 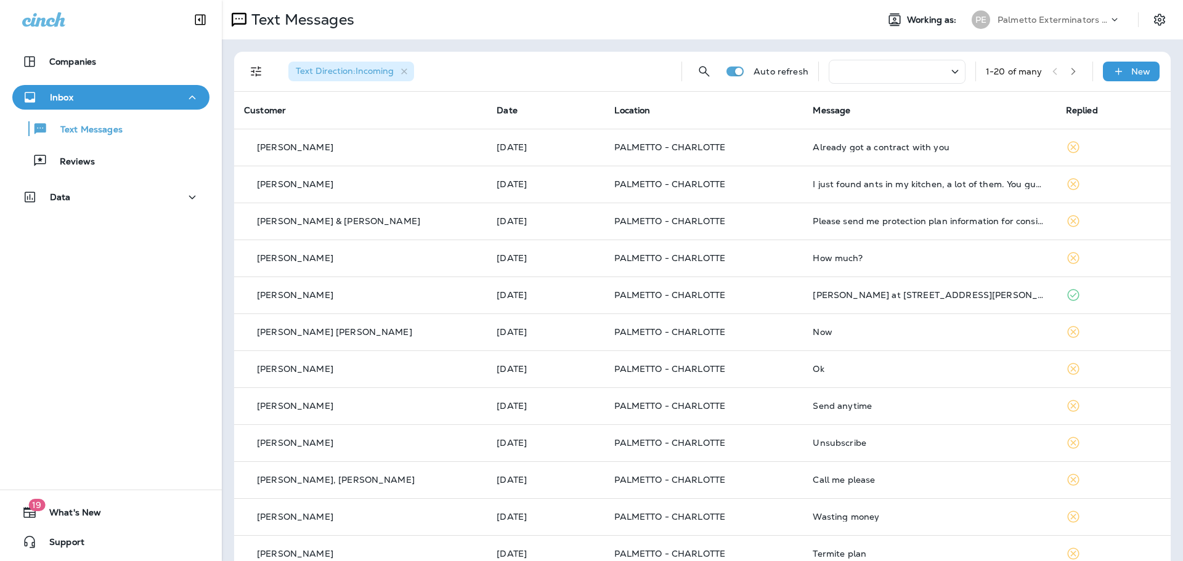 What do you see at coordinates (981, 20) in the screenshot?
I see `div: PE` at bounding box center [981, 20].